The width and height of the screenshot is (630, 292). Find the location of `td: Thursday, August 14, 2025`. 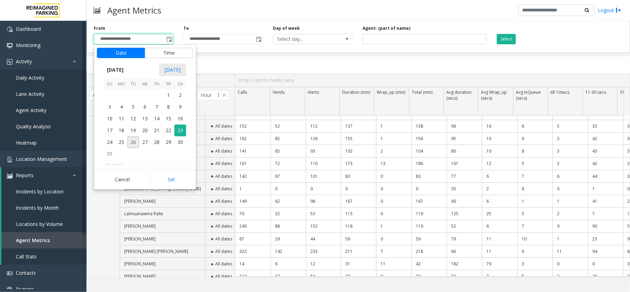

td: Thursday, August 14, 2025 is located at coordinates (157, 119).